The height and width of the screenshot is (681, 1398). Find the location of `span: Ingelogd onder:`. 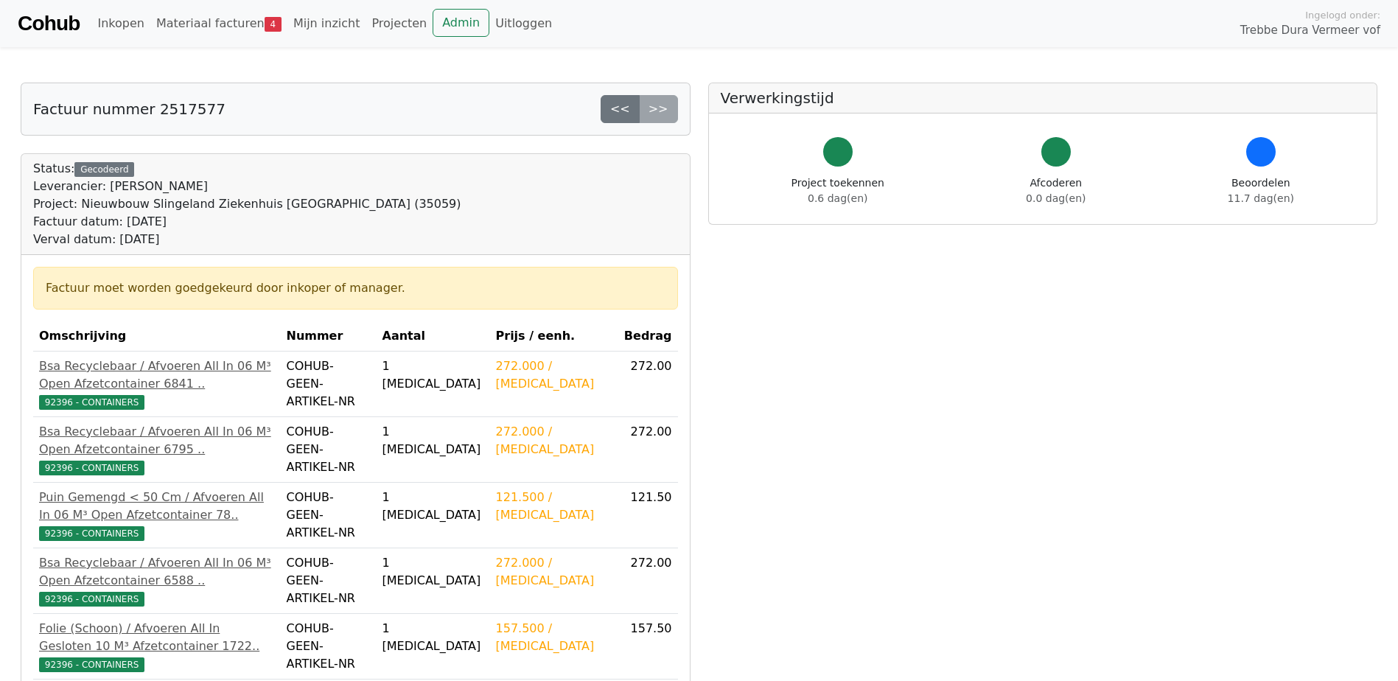

span: Ingelogd onder: is located at coordinates (1343, 15).